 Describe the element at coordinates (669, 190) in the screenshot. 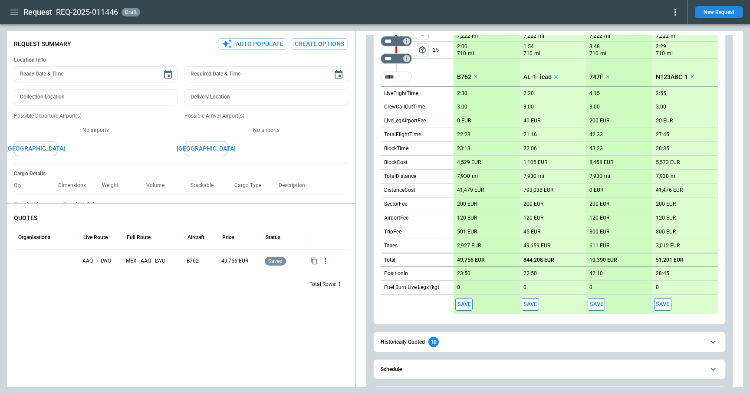

I see `p: 41,476 EUR` at that location.